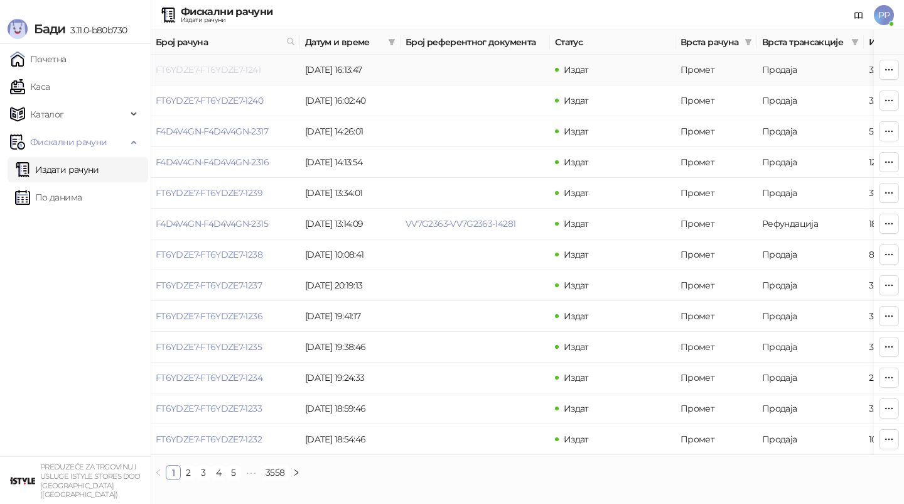 The height and width of the screenshot is (504, 904). Describe the element at coordinates (275, 472) in the screenshot. I see `a: 3558` at that location.